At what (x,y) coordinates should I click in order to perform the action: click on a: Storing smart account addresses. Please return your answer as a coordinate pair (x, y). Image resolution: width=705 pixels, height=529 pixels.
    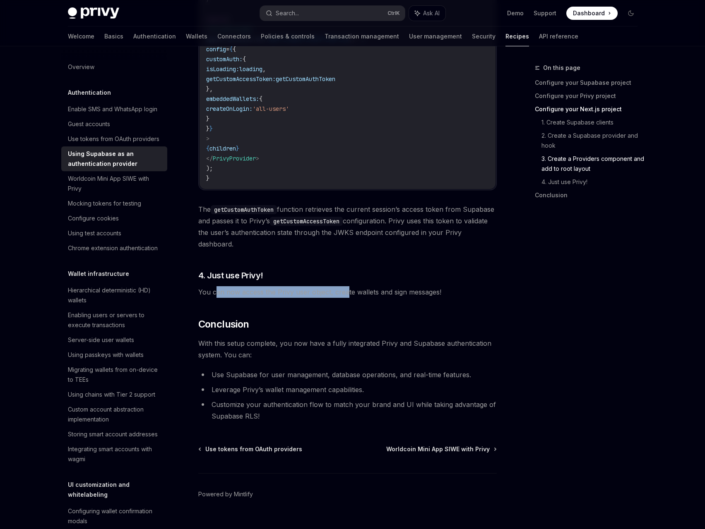
    Looking at the image, I should click on (114, 434).